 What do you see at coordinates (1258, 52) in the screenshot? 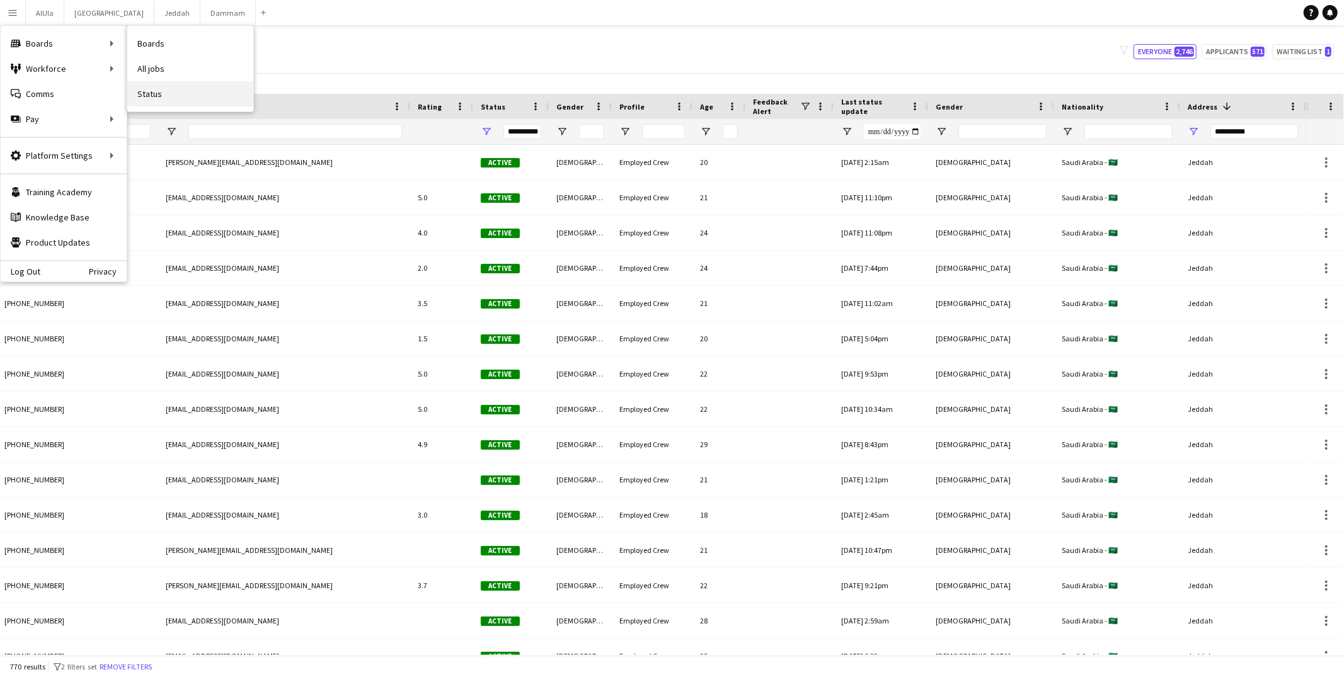
I see `span: 571` at bounding box center [1258, 52].